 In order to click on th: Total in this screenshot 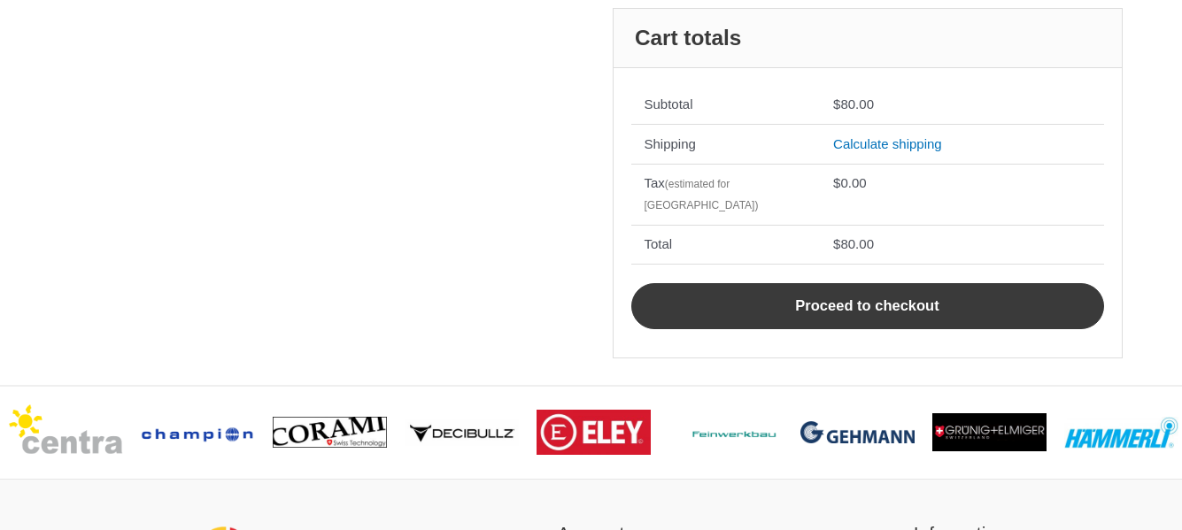, I will do `click(726, 244)`.